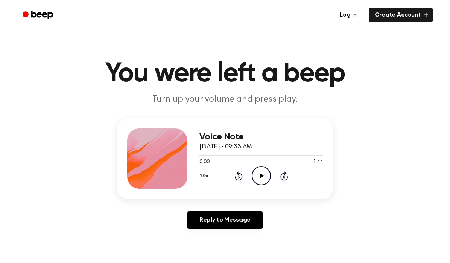 Image resolution: width=450 pixels, height=263 pixels. I want to click on span: 1:44, so click(318, 162).